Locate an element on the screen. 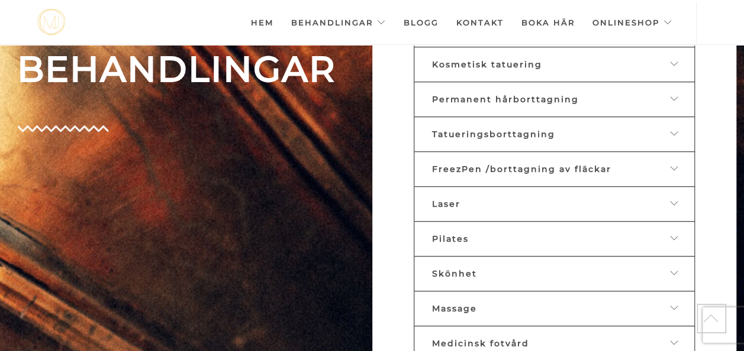 The image size is (744, 351). a: Kosmetisk tatuering is located at coordinates (554, 64).